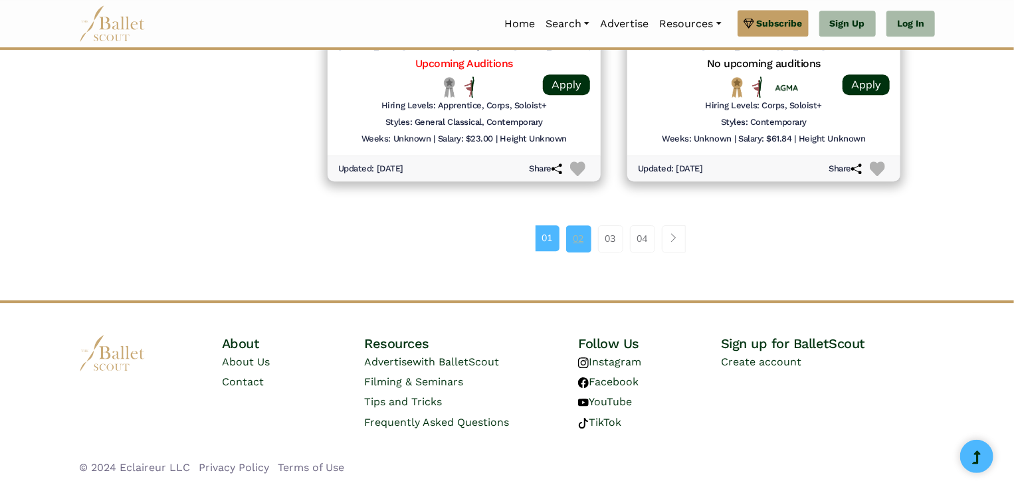  Describe the element at coordinates (649, 344) in the screenshot. I see `h4: Follow Us` at that location.